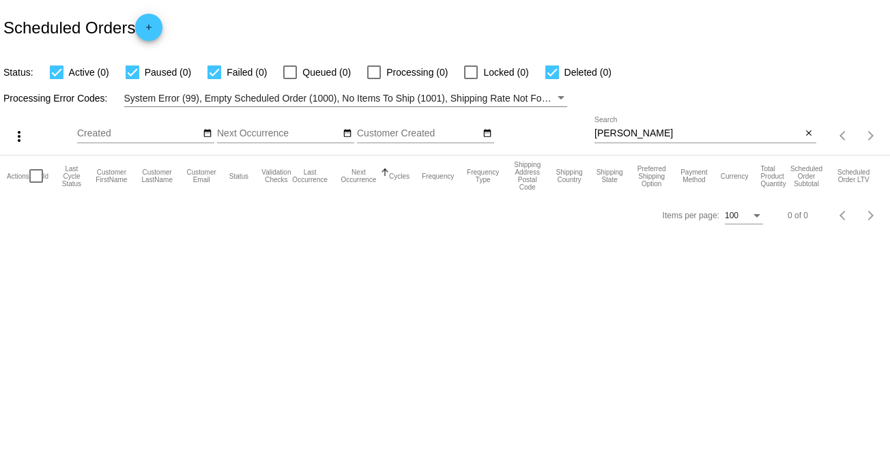  What do you see at coordinates (482, 176) in the screenshot?
I see `button: Change sorting for FrequencyType` at bounding box center [482, 176].